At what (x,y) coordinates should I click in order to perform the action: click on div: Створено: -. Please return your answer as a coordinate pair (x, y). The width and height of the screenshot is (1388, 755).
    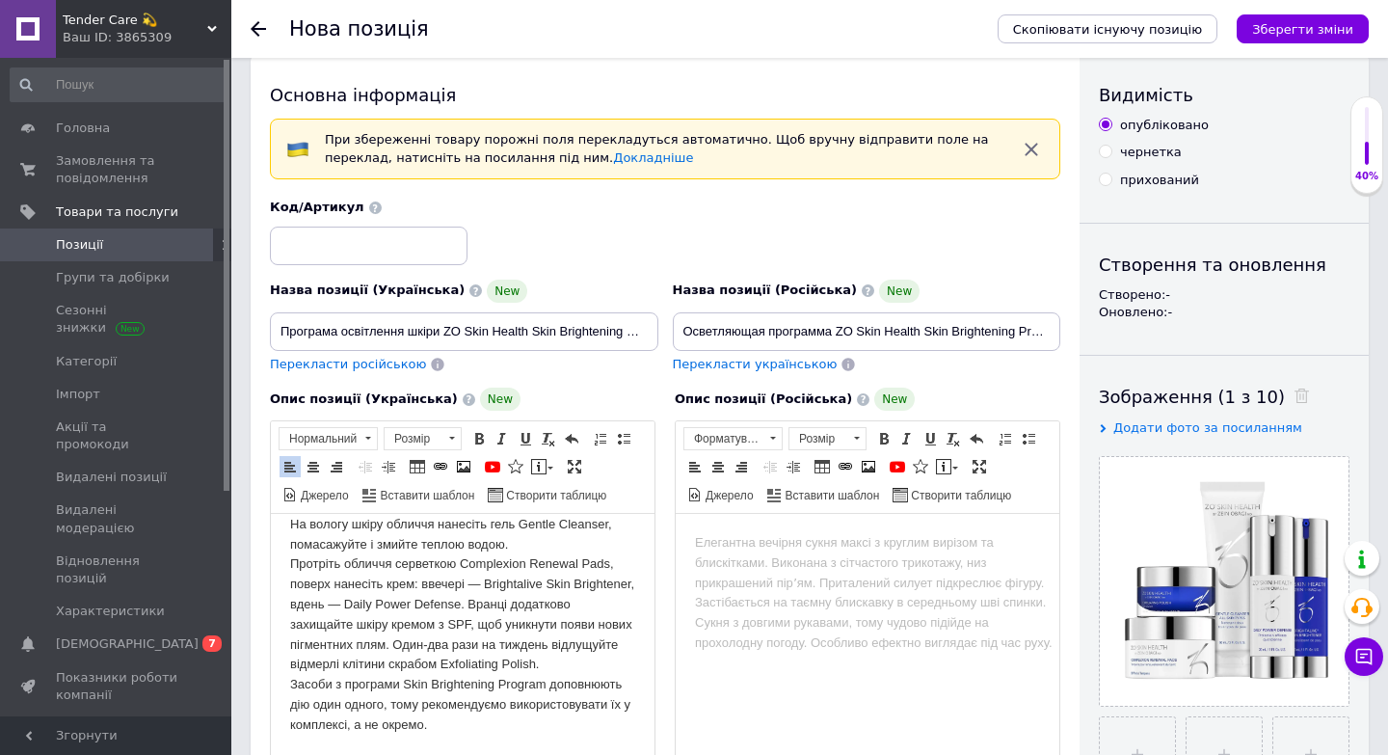
    Looking at the image, I should click on (1224, 295).